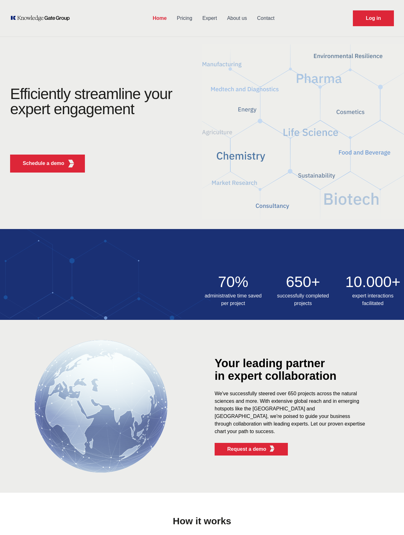 The image size is (404, 535). Describe the element at coordinates (237, 18) in the screenshot. I see `a: About us` at that location.